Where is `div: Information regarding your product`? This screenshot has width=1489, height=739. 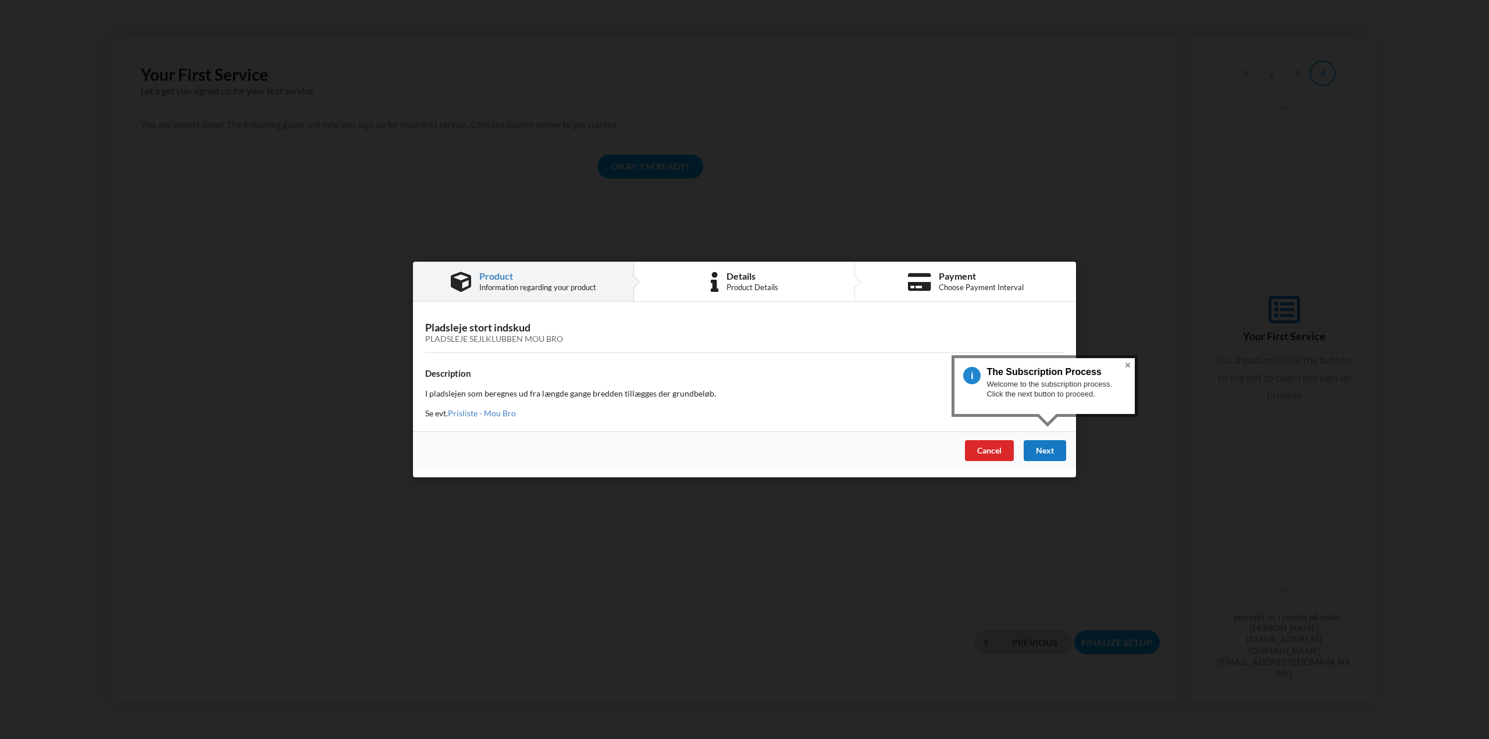 div: Information regarding your product is located at coordinates (537, 287).